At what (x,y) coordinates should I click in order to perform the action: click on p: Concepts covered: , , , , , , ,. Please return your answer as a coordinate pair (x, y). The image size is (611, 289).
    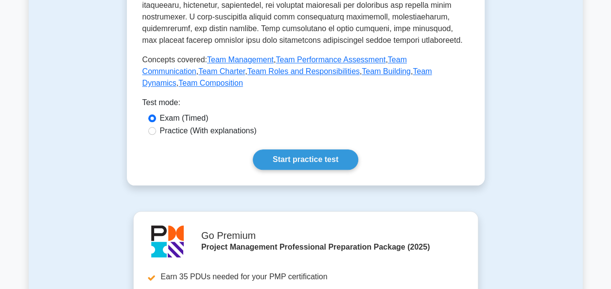
    Looking at the image, I should click on (306, 71).